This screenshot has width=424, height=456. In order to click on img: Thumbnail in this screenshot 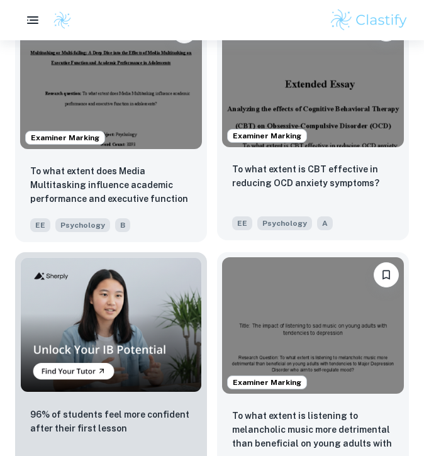, I will do `click(111, 325)`.